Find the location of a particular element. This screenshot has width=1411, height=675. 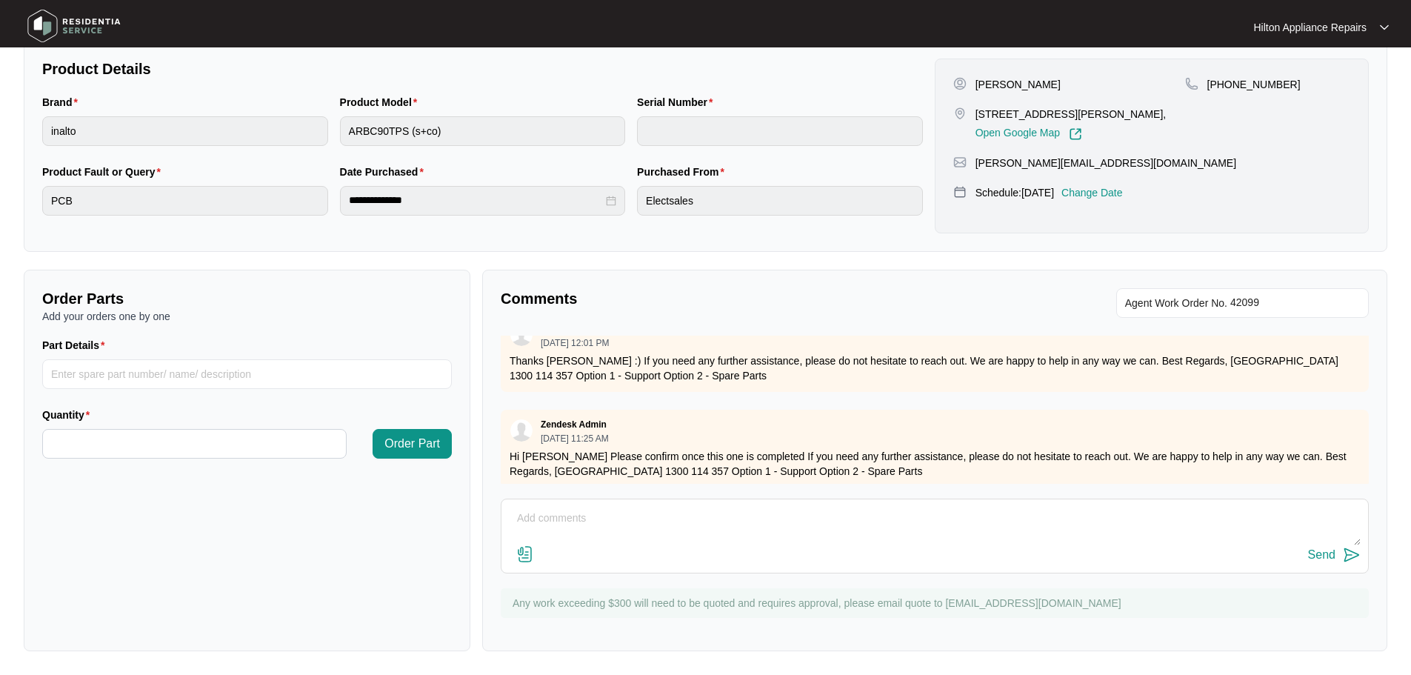

label: Quantity is located at coordinates (69, 415).